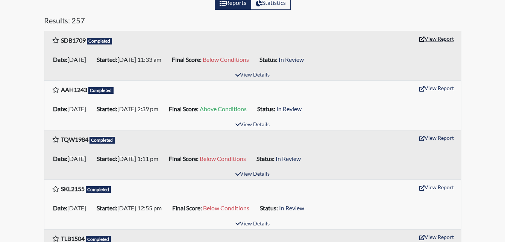  Describe the element at coordinates (73, 40) in the screenshot. I see `b: SDB1709` at that location.